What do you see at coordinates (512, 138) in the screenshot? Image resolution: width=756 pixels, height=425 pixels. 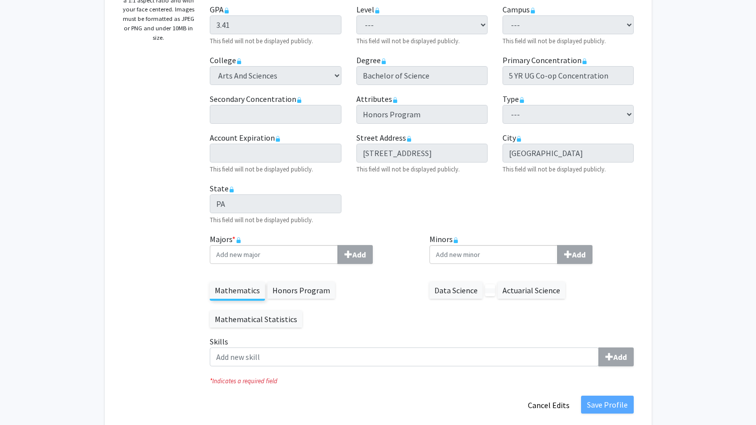 I see `label: City` at bounding box center [512, 138].